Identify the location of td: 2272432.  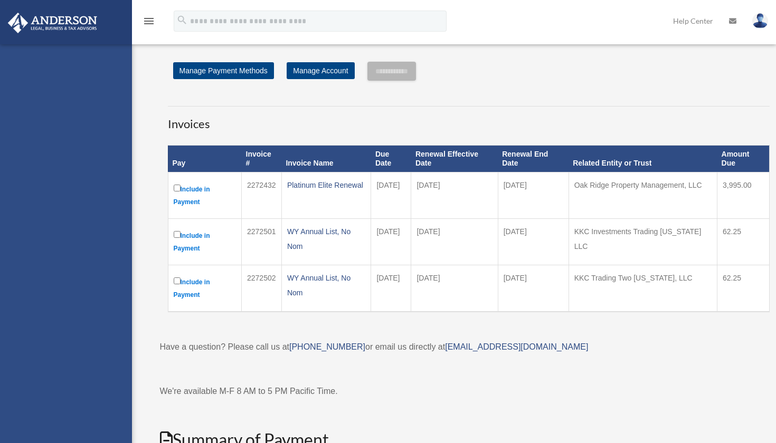
(262, 195).